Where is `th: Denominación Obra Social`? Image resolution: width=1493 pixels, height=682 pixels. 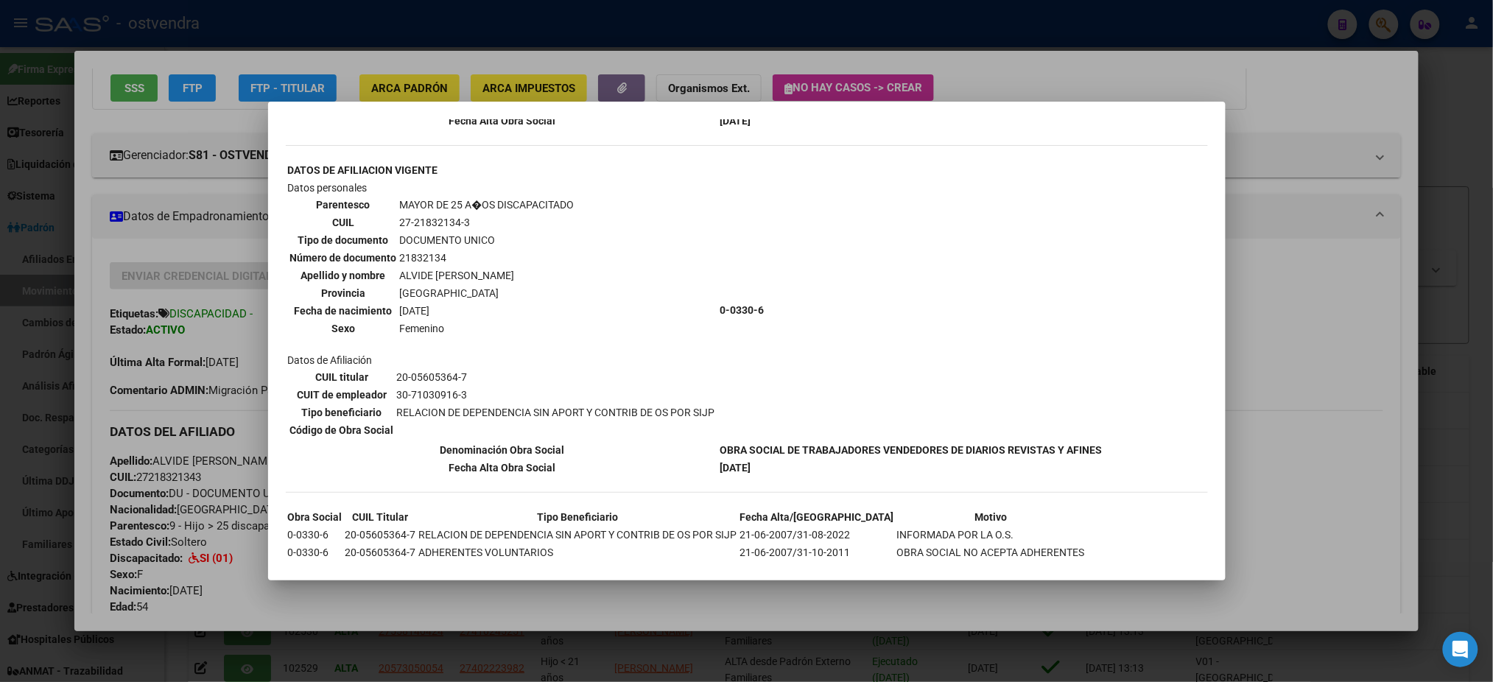 th: Denominación Obra Social is located at coordinates (502, 450).